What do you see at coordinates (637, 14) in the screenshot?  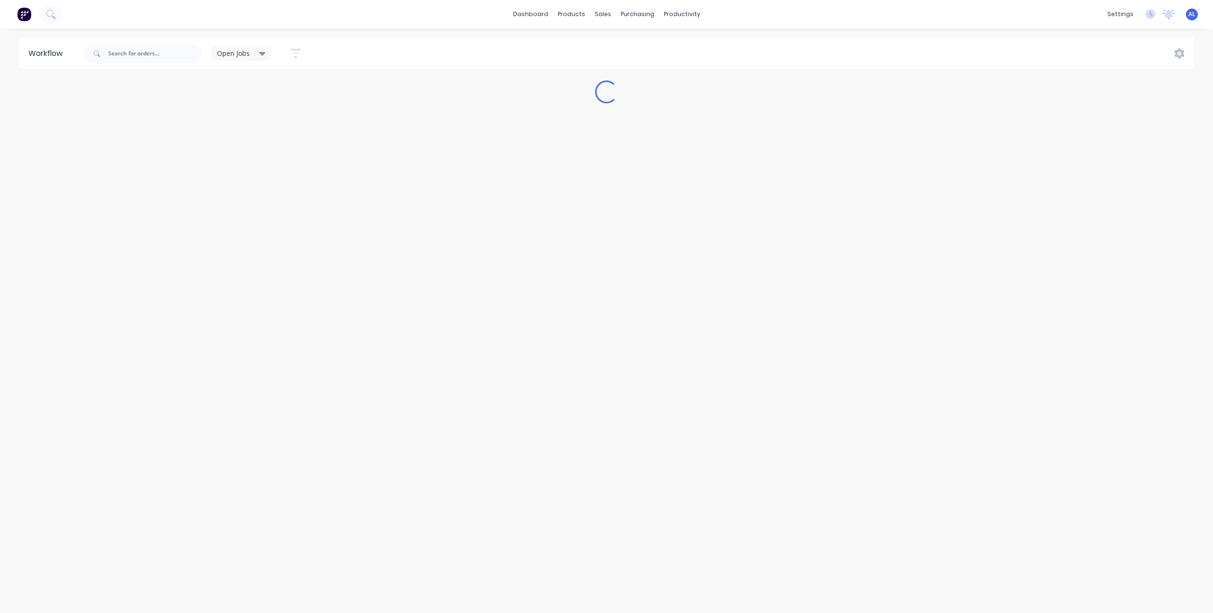 I see `div: purchasing` at bounding box center [637, 14].